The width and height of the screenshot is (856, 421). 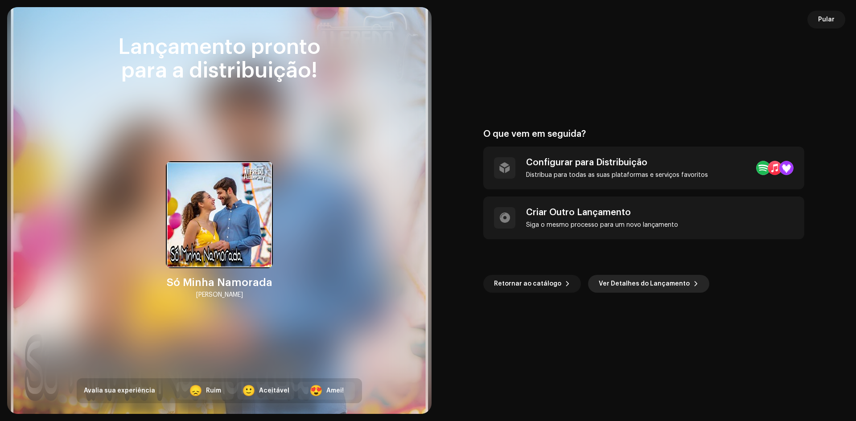 What do you see at coordinates (119, 391) in the screenshot?
I see `span: Avalia sua experiência` at bounding box center [119, 391].